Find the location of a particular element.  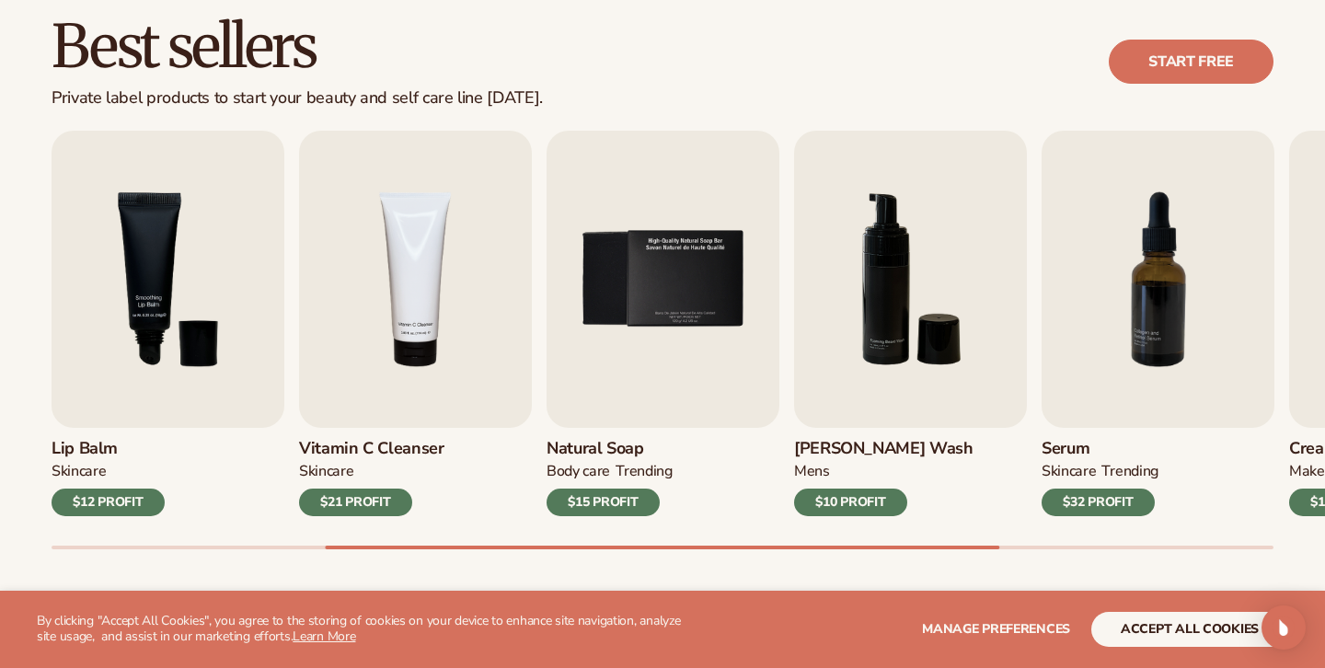

h3: Lip Balm is located at coordinates (108, 449).